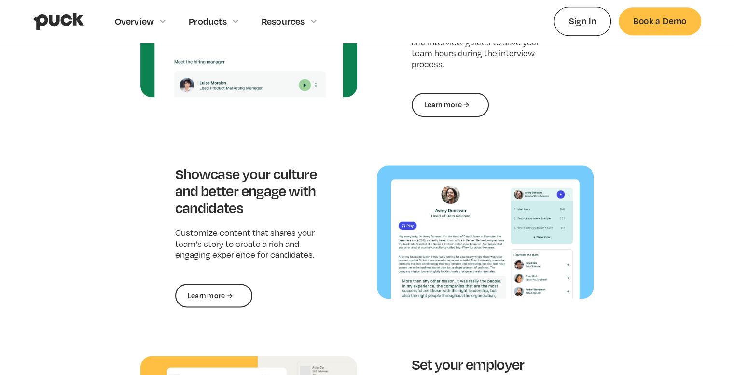  What do you see at coordinates (249, 191) in the screenshot?
I see `h3: Showcase your culture and better engage with candidates` at bounding box center [249, 191].